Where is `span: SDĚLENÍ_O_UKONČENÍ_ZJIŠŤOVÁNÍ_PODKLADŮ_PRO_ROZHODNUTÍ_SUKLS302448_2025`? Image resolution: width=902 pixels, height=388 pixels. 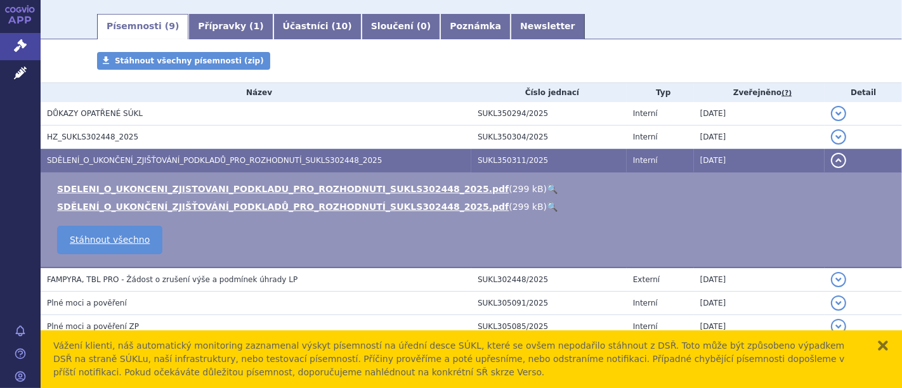
span: SDĚLENÍ_O_UKONČENÍ_ZJIŠŤOVÁNÍ_PODKLADŮ_PRO_ROZHODNUTÍ_SUKLS302448_2025 is located at coordinates (214, 160).